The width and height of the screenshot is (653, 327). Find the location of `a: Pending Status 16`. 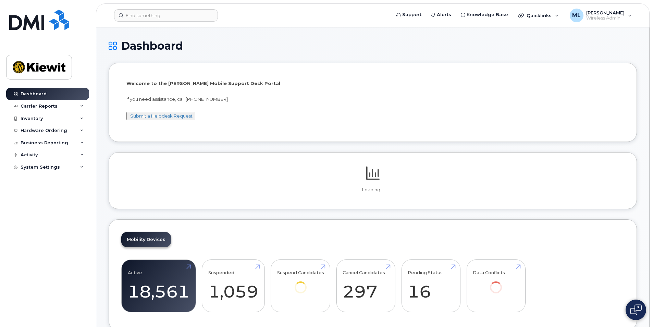

a: Pending Status 16 is located at coordinates (430, 286).